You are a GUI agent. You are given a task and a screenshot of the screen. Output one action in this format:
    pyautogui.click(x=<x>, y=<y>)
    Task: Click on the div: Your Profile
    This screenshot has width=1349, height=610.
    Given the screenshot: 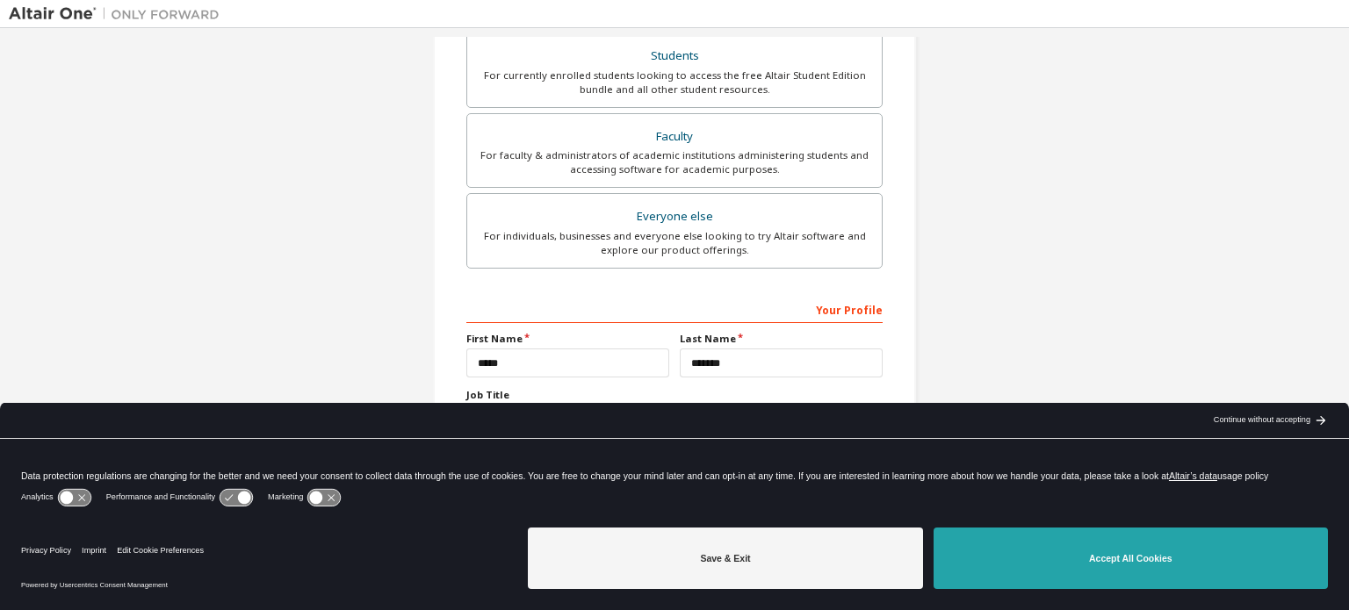 What is the action you would take?
    pyautogui.click(x=675, y=309)
    